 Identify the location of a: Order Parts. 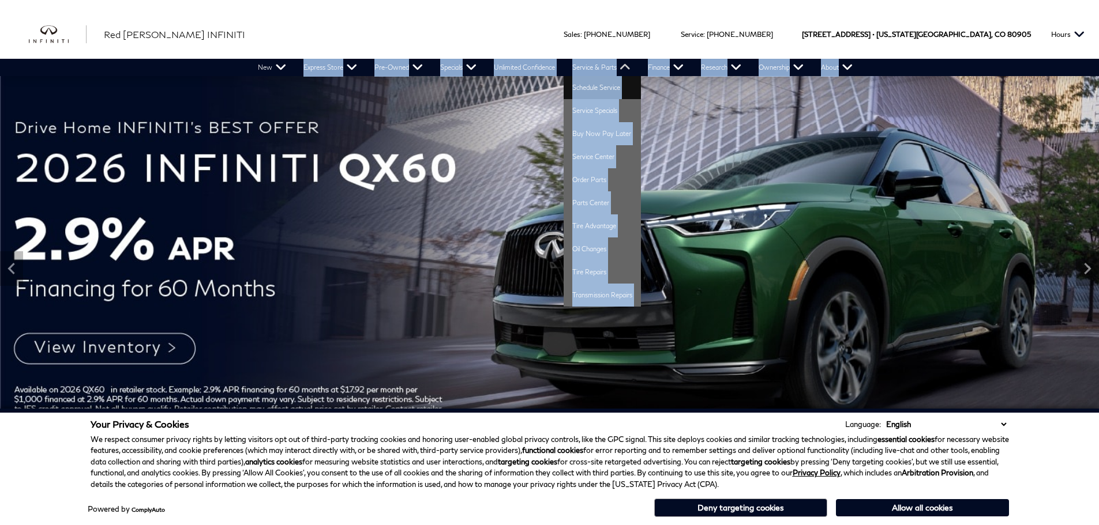
(602, 180).